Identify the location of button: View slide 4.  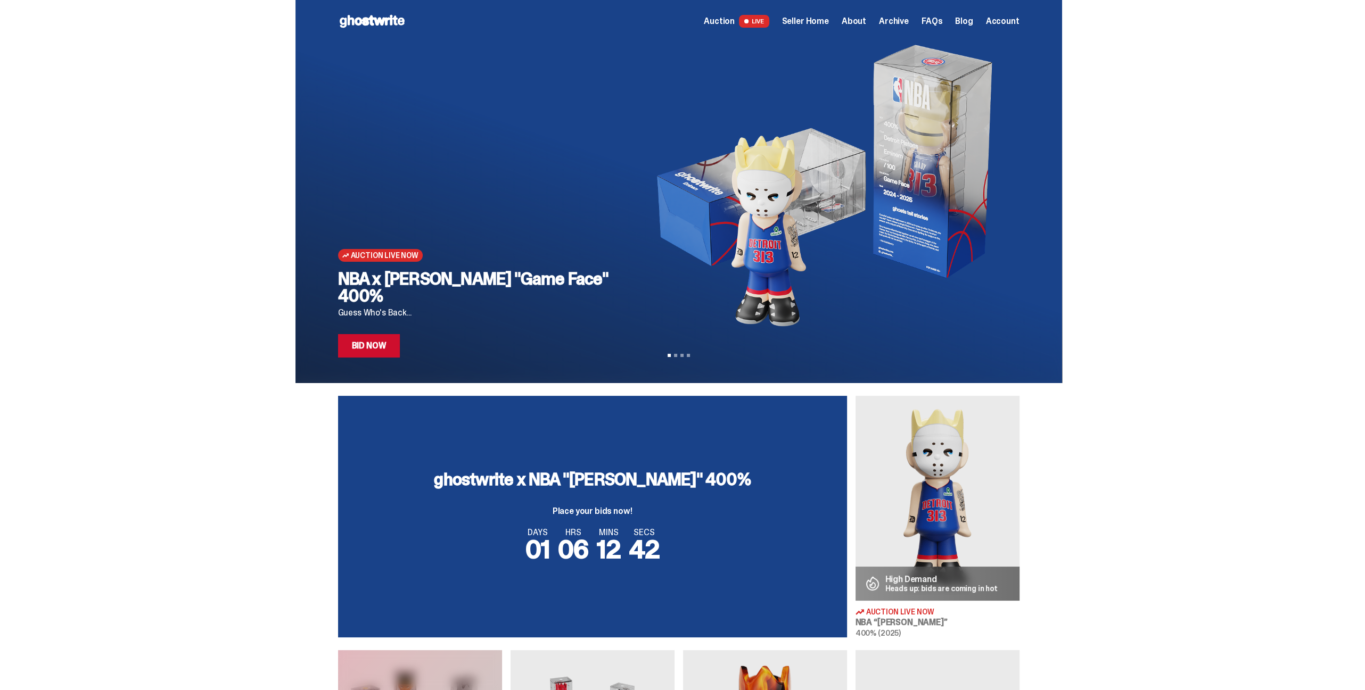
(688, 356).